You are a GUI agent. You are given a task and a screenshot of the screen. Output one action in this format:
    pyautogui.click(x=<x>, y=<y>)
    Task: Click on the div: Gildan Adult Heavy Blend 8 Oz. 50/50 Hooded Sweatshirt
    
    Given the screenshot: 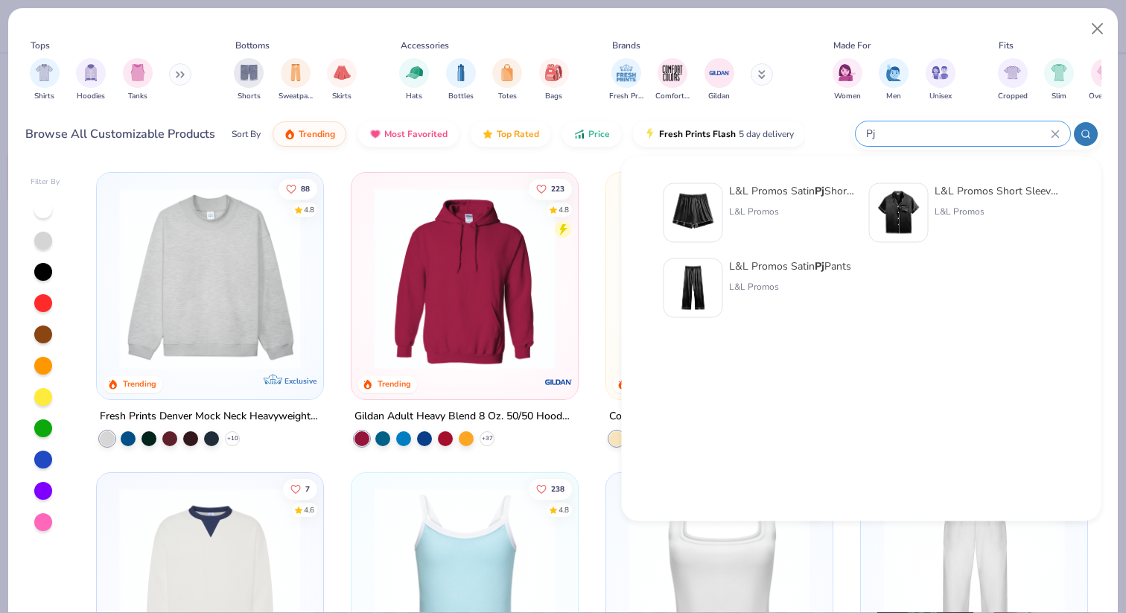 What is the action you would take?
    pyautogui.click(x=465, y=416)
    